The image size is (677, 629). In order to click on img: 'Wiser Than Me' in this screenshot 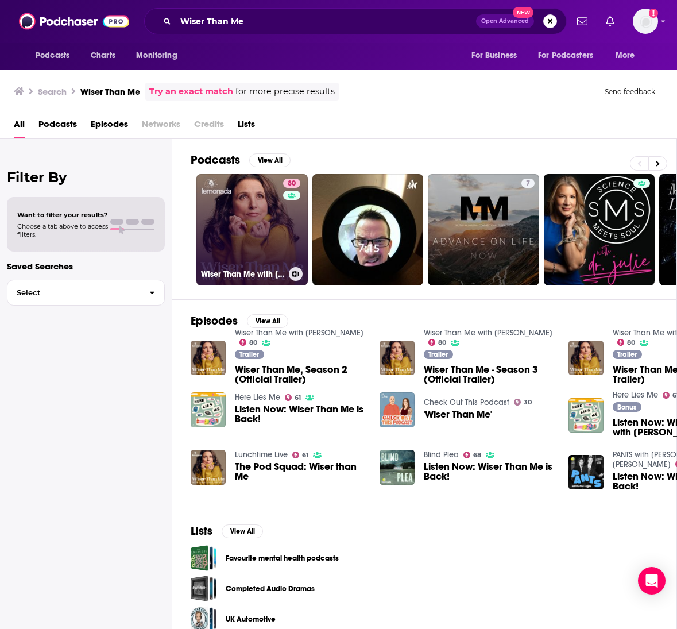, I will do `click(397, 409)`.